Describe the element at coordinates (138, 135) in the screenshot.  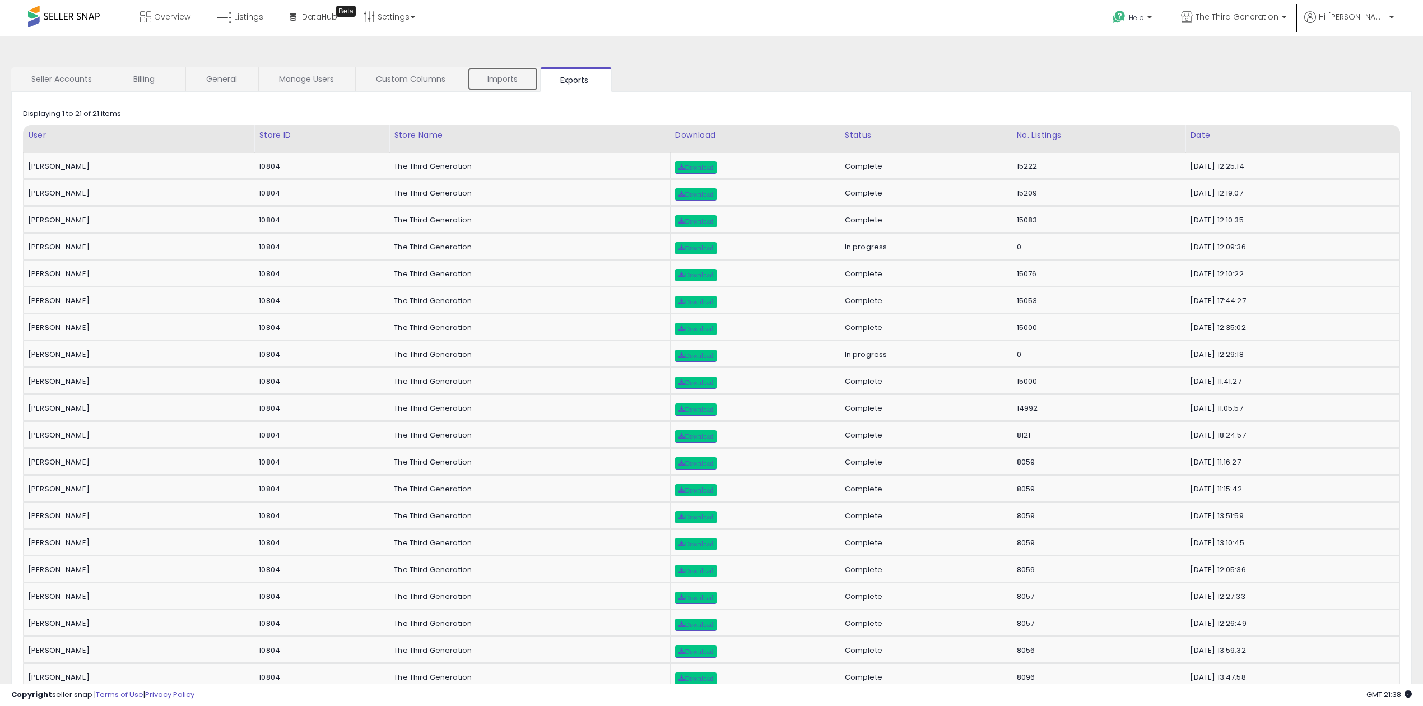
I see `div: User` at that location.